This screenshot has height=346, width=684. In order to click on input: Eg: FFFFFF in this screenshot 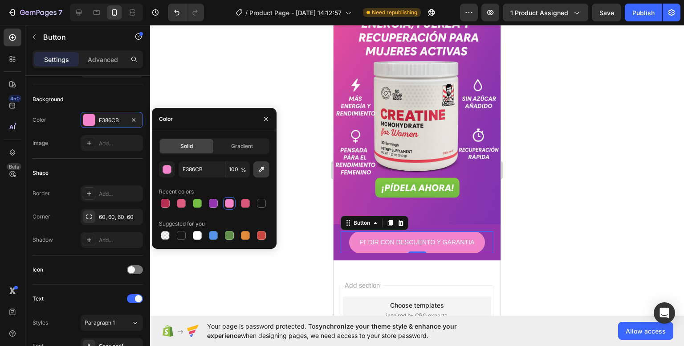, I will do `click(202, 169)`.